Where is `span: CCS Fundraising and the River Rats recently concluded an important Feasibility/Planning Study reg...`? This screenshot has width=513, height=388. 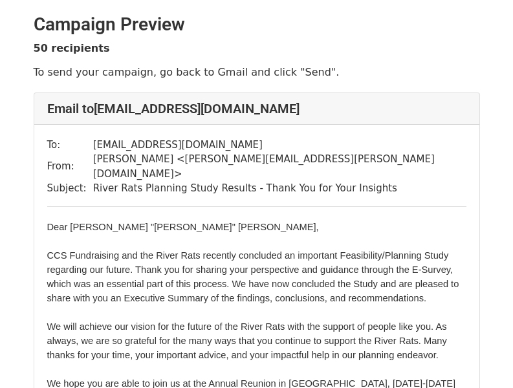
span: CCS Fundraising and the River Rats recently concluded an important Feasibility/Planning Study reg... is located at coordinates (253, 277).